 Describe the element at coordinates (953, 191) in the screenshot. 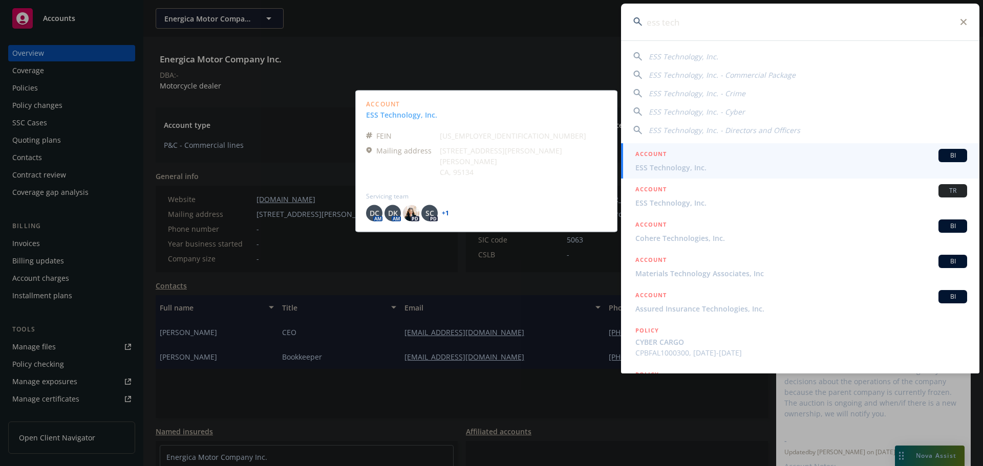

I see `span: TR` at that location.